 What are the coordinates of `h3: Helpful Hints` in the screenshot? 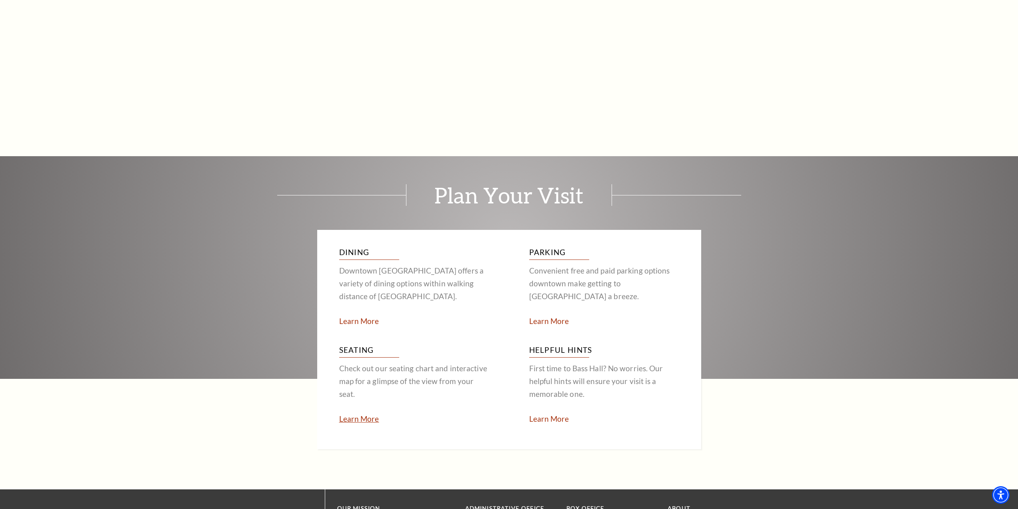 It's located at (604, 350).